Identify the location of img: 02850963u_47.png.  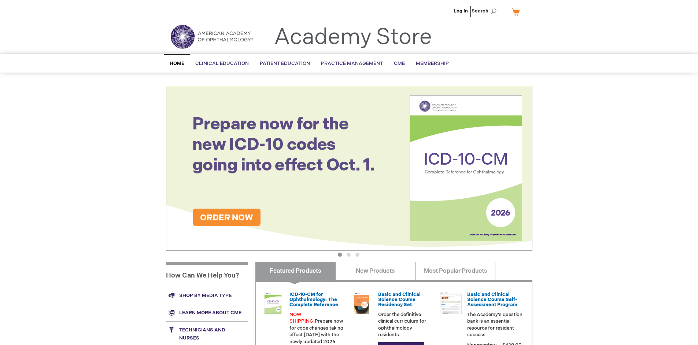
(362, 303).